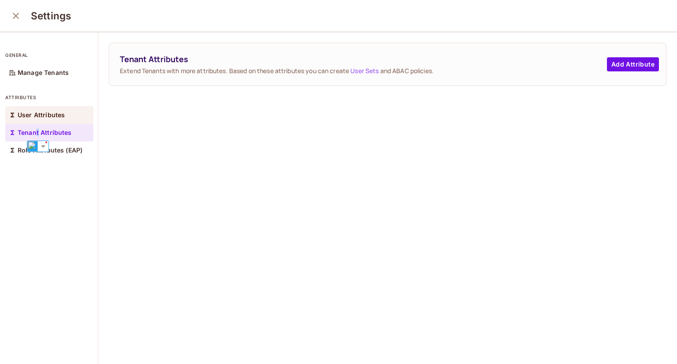  Describe the element at coordinates (45, 133) in the screenshot. I see `p: Tenant Attributes` at that location.